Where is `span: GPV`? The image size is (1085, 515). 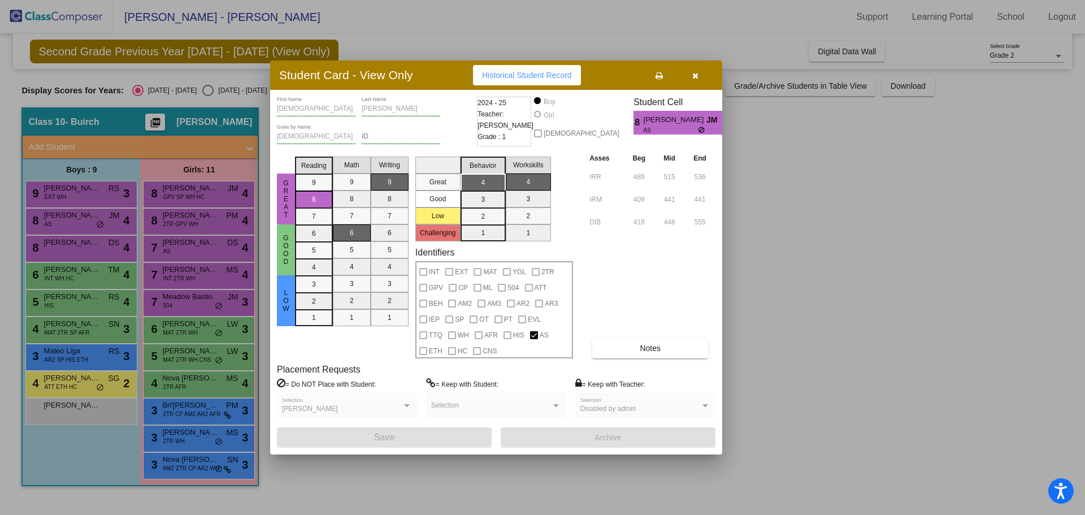
span: GPV is located at coordinates (436, 288).